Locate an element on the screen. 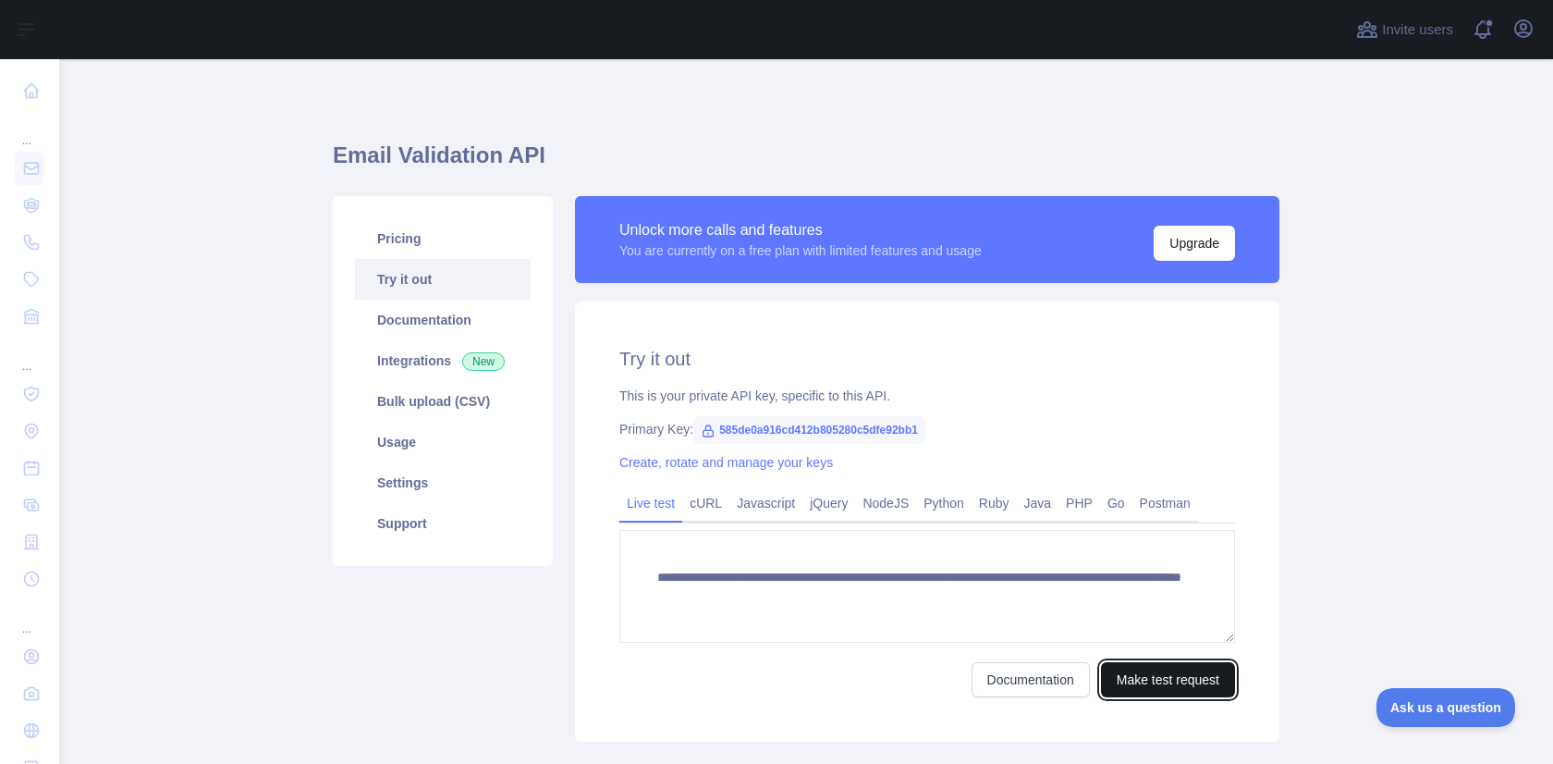 The height and width of the screenshot is (764, 1553). a: Live test is located at coordinates (651, 503).